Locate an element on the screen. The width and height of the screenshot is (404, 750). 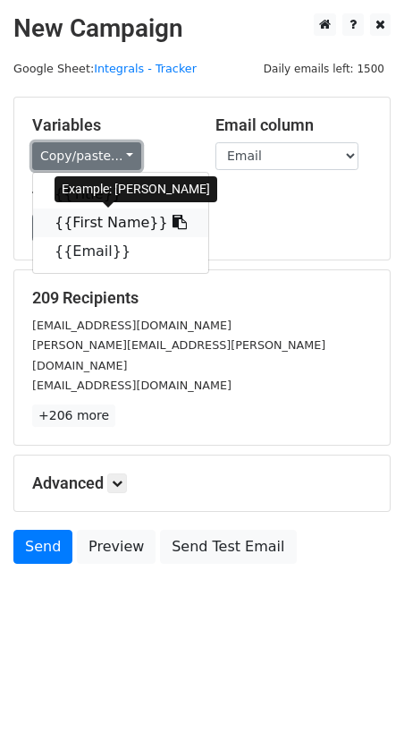
span: Daily emails left: 1500 is located at coordinates (324, 69).